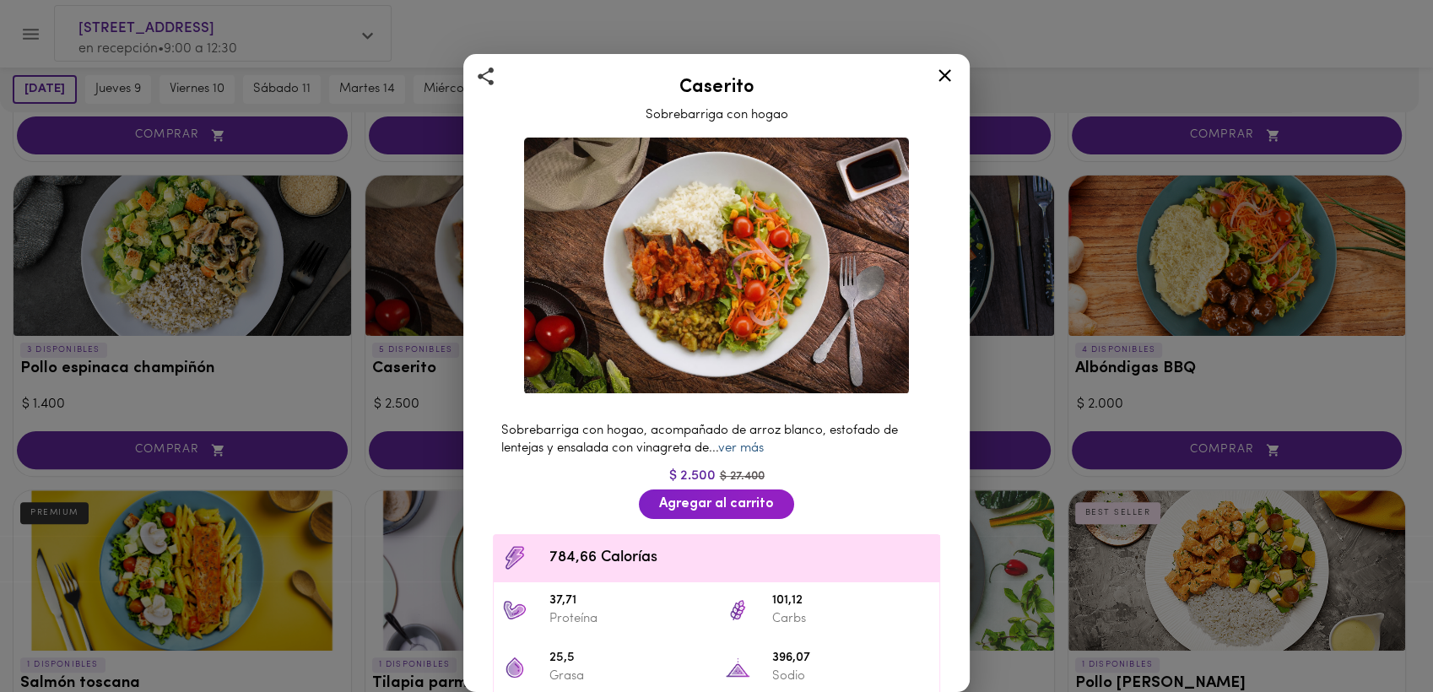 The height and width of the screenshot is (692, 1433). What do you see at coordinates (740, 558) in the screenshot?
I see `span: 784,66 Calorías` at bounding box center [740, 558].